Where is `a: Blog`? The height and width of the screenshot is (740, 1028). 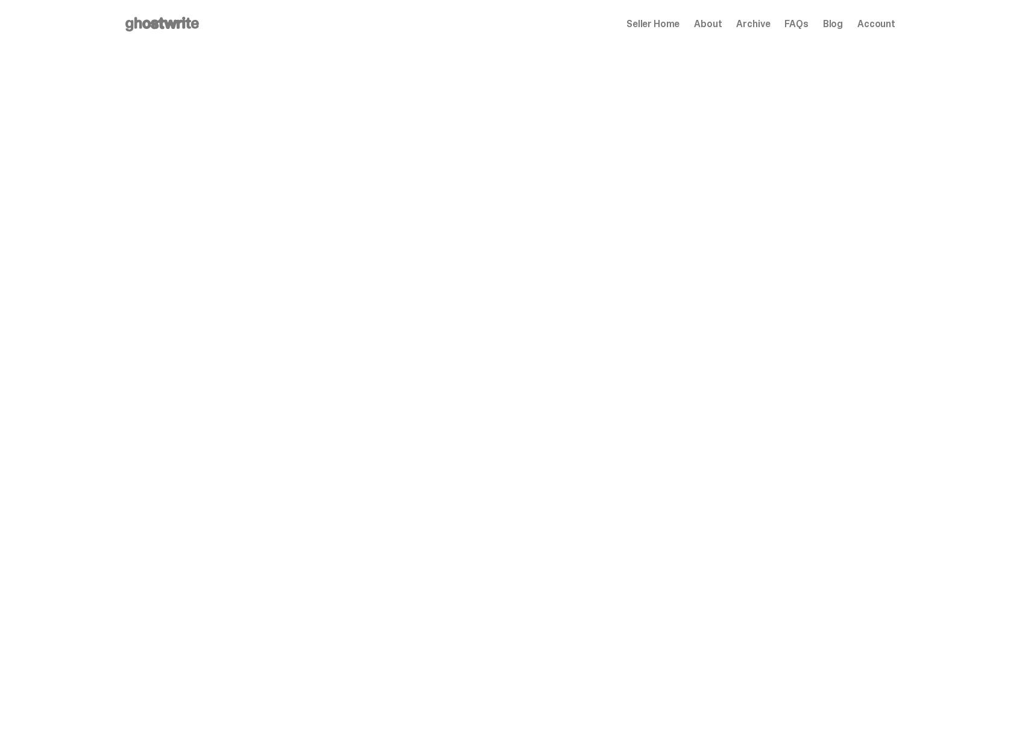
a: Blog is located at coordinates (833, 24).